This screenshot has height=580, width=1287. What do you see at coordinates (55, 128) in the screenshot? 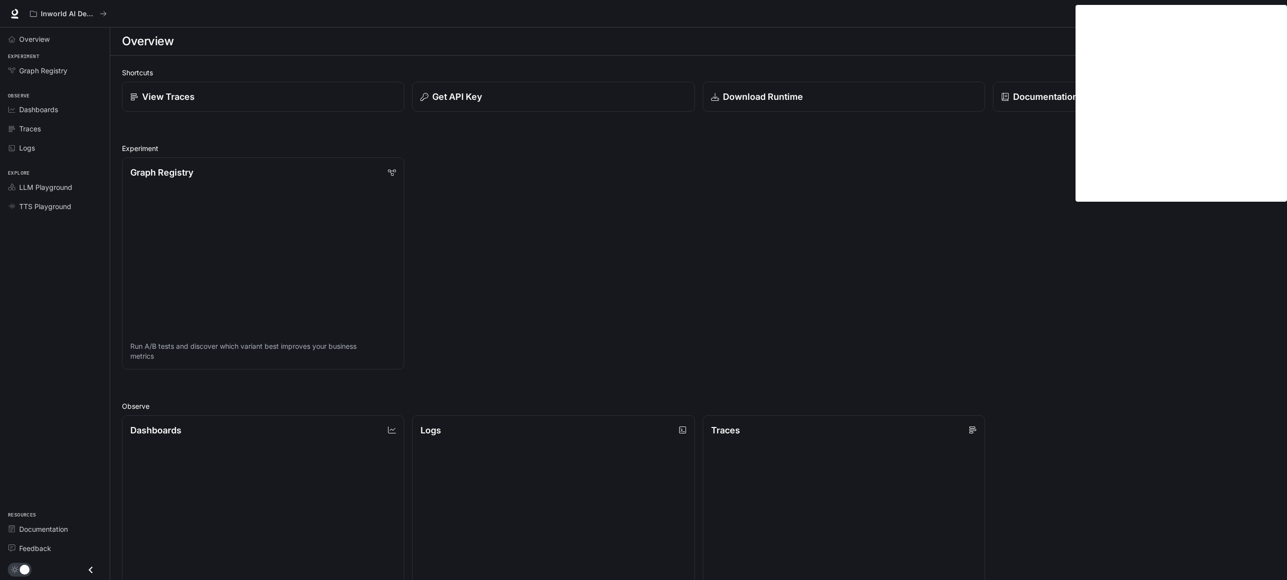
I see `a: Traces` at bounding box center [55, 128].